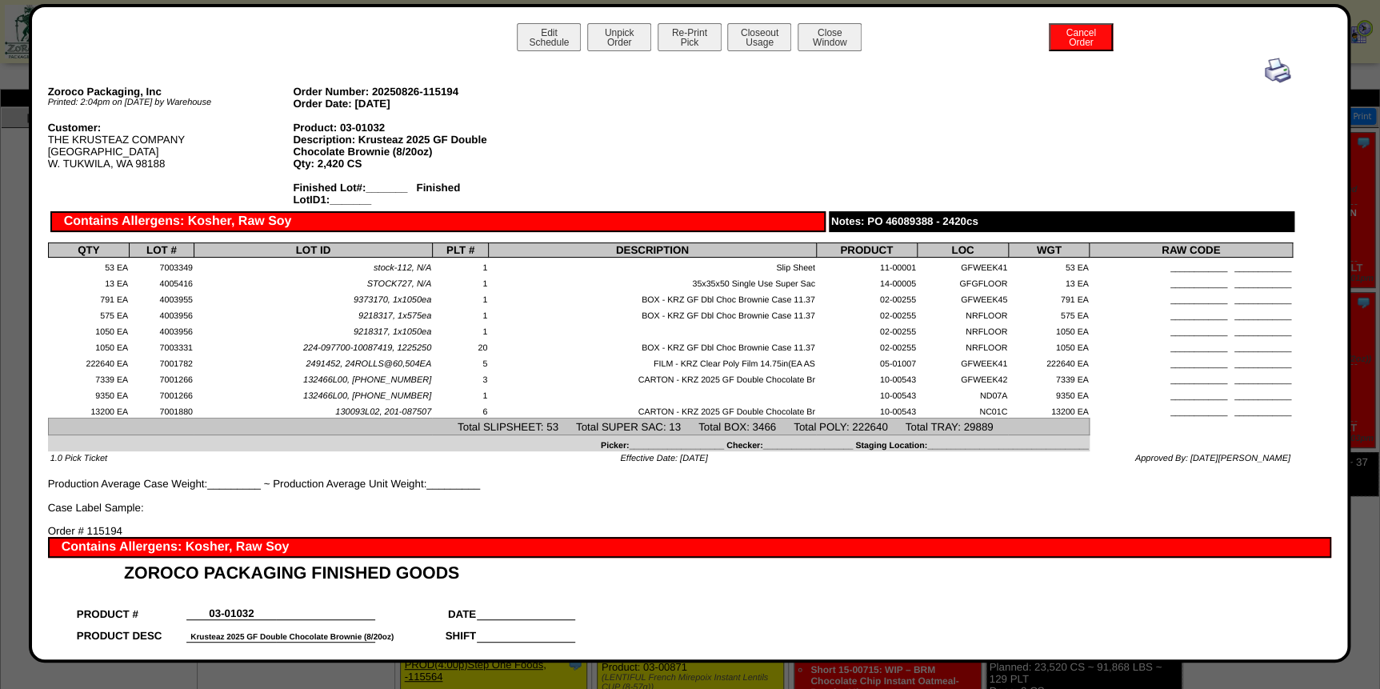  What do you see at coordinates (88, 394) in the screenshot?
I see `td: 9350 EA` at bounding box center [88, 394].